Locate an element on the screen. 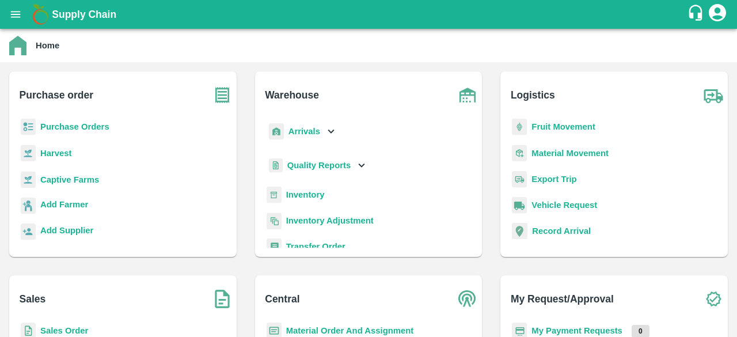 The width and height of the screenshot is (737, 337). img: material is located at coordinates (519, 153).